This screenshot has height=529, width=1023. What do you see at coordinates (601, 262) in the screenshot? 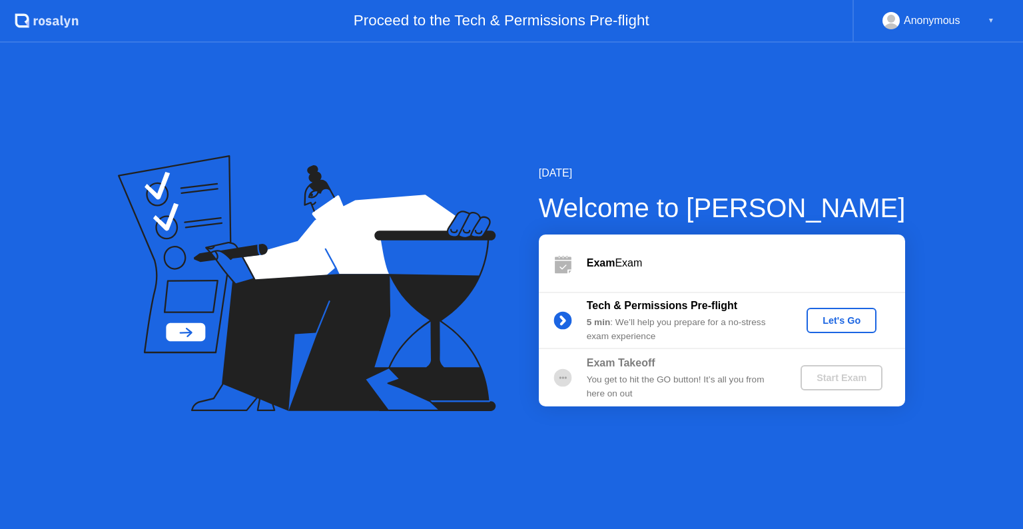
I see `b: Exam` at bounding box center [601, 262].